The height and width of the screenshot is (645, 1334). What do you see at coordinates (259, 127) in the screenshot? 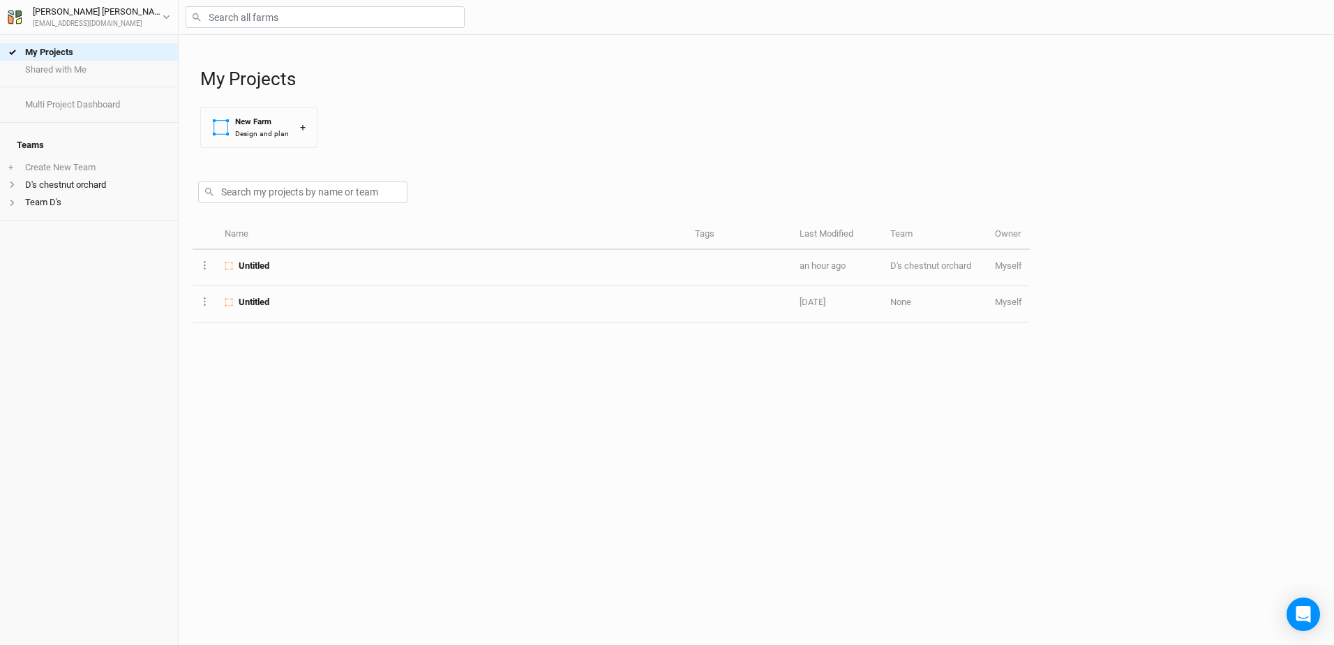
I see `button: New FarmDesign and plan+` at bounding box center [259, 127].